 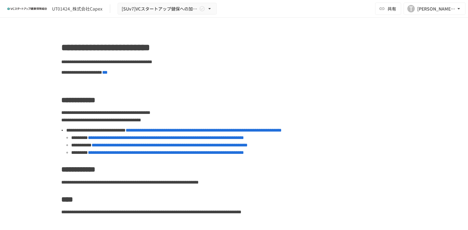 What do you see at coordinates (160, 9) in the screenshot?
I see `span: [SUv7]VCスタートアップ健保への加入申請手続き` at bounding box center [160, 9].